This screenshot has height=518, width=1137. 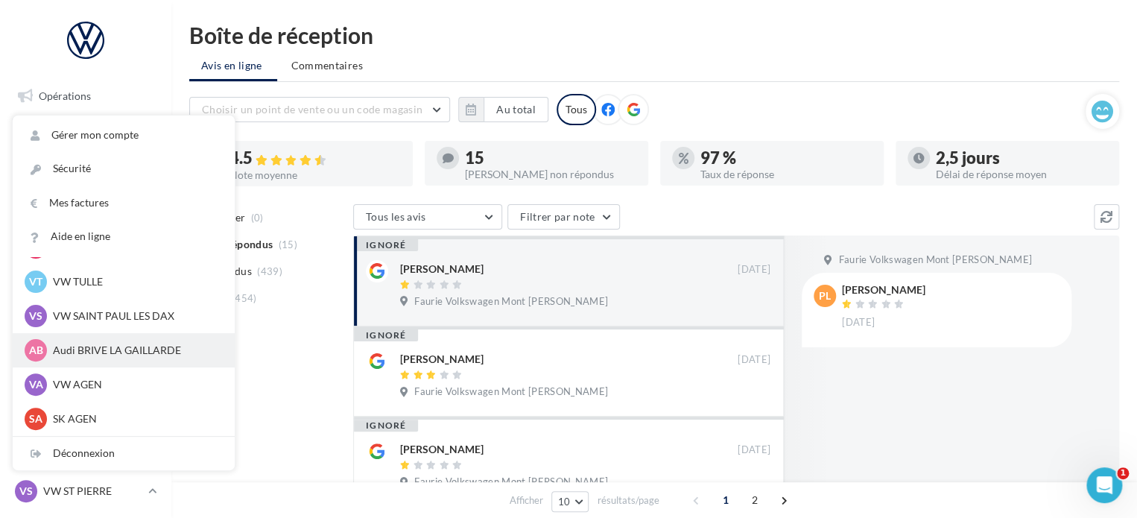 What do you see at coordinates (628, 500) in the screenshot?
I see `span: résultats/page` at bounding box center [628, 500].